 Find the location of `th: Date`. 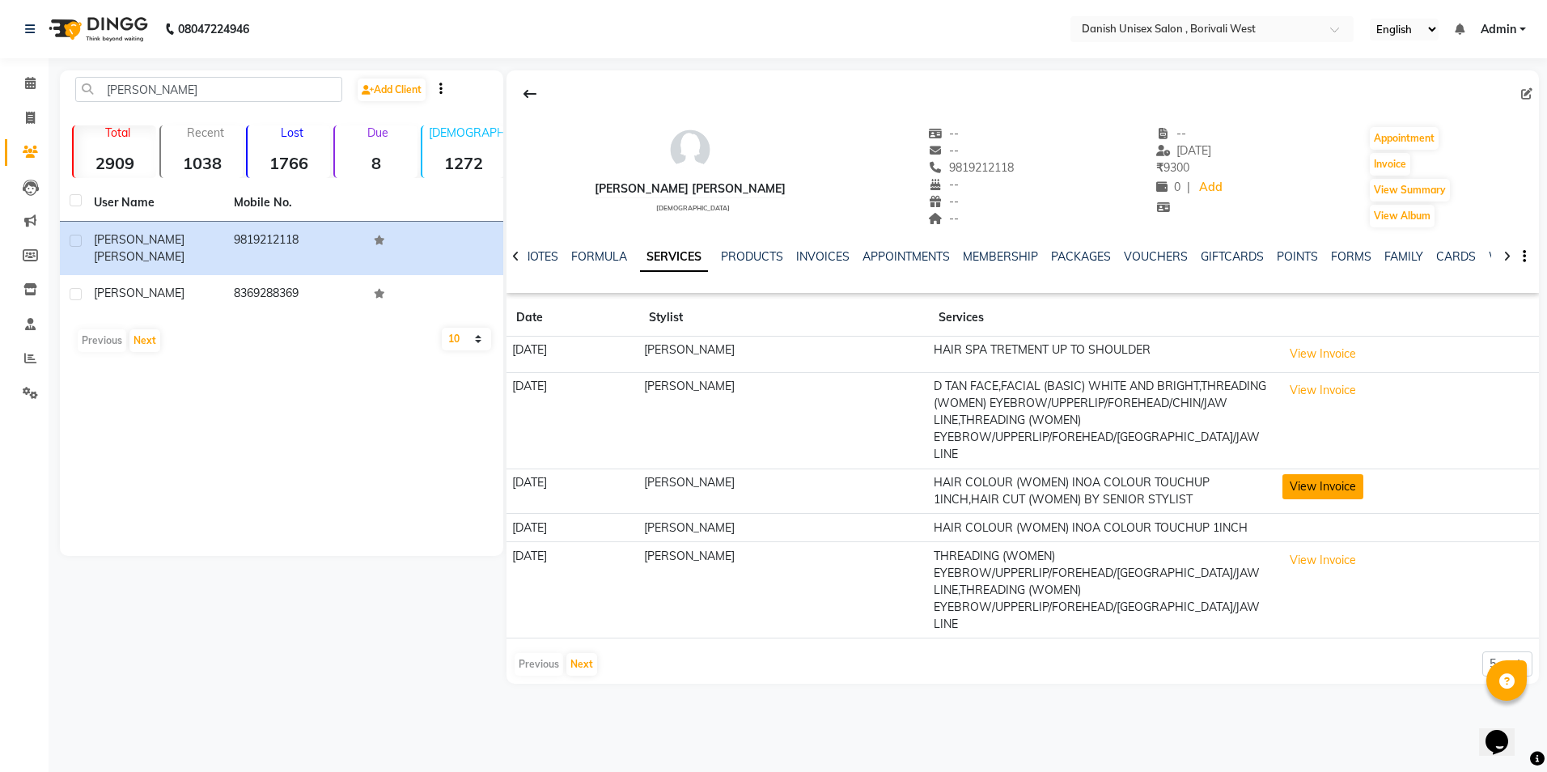

th: Date is located at coordinates (573, 318).